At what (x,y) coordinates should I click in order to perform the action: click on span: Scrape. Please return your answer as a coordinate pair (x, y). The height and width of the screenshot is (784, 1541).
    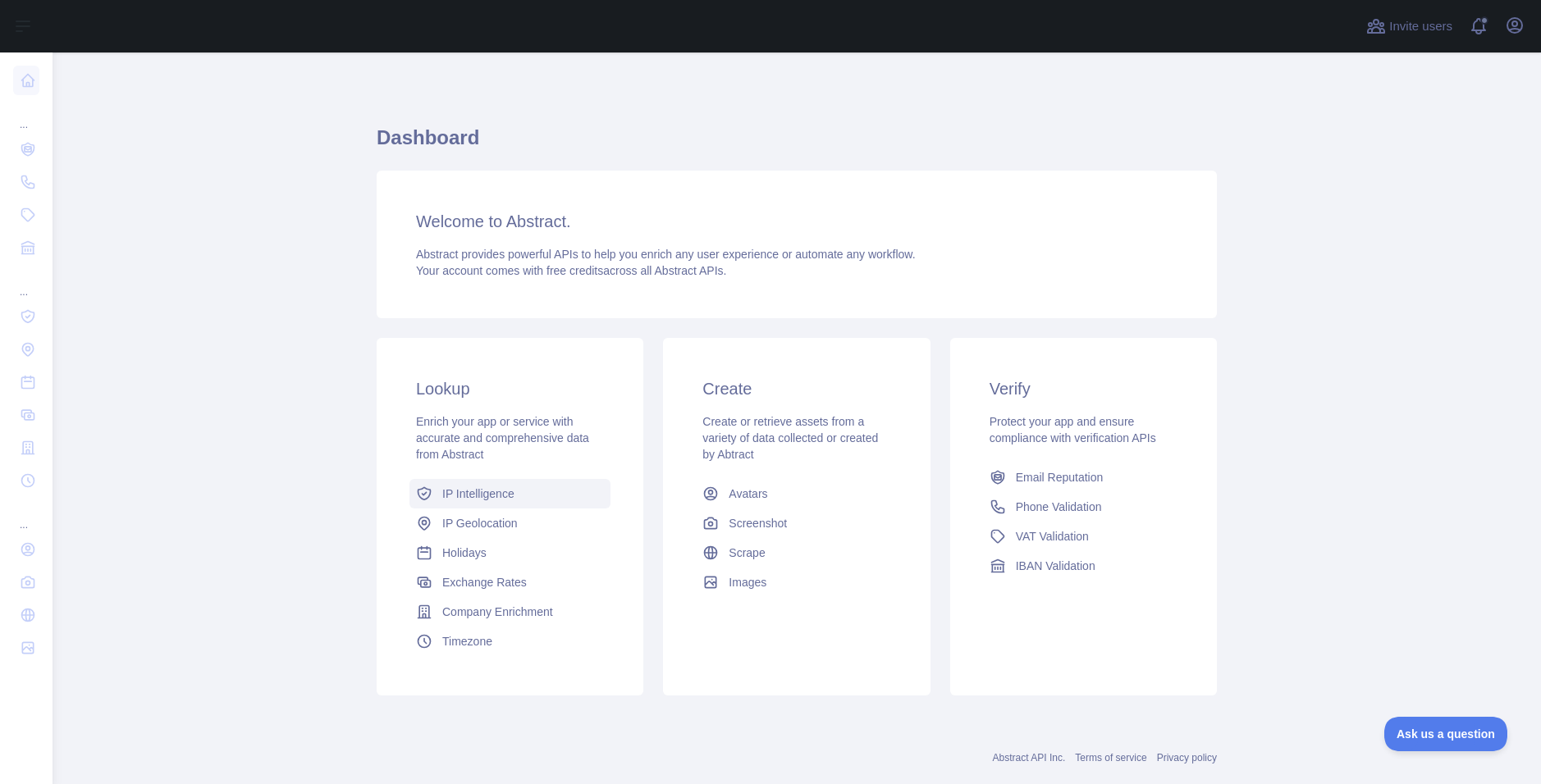
    Looking at the image, I should click on (747, 553).